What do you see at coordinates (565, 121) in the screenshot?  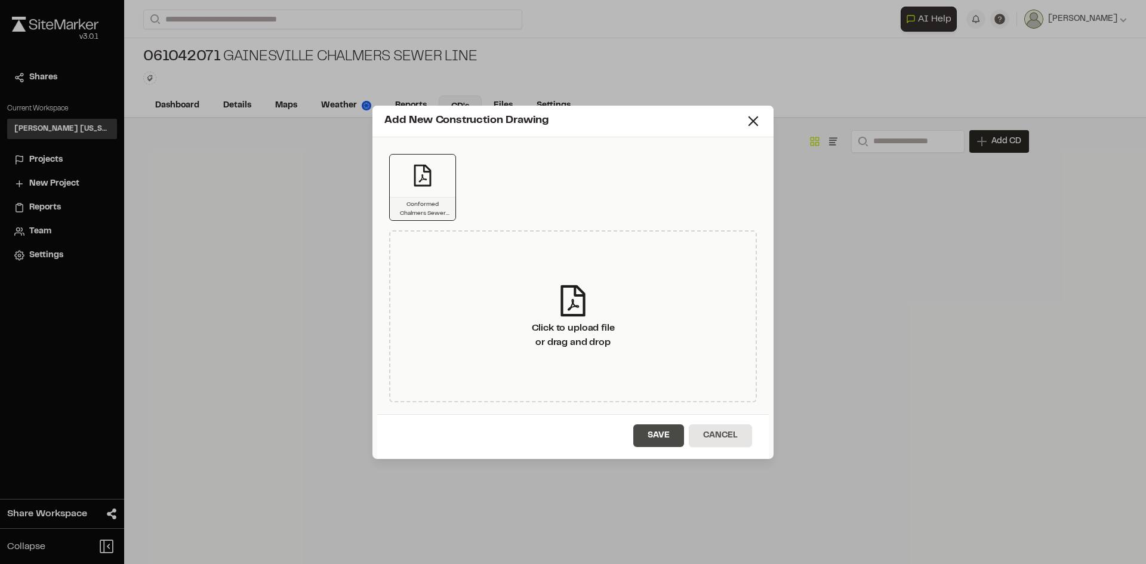 I see `div: Add New Construction Drawing` at bounding box center [565, 121].